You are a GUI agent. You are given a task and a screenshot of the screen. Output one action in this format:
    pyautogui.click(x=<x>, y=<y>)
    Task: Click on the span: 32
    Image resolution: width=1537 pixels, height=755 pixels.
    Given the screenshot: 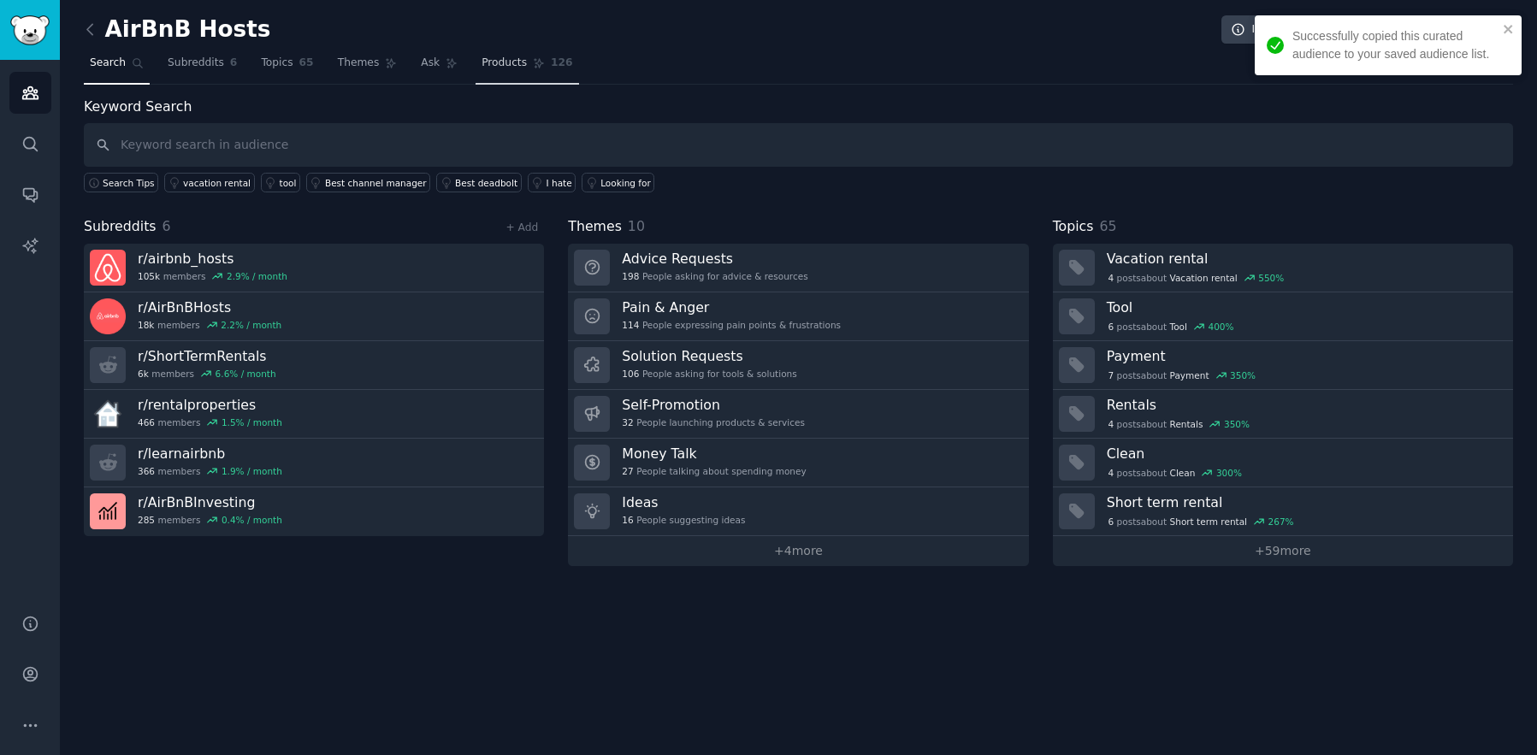 What is the action you would take?
    pyautogui.click(x=627, y=422)
    